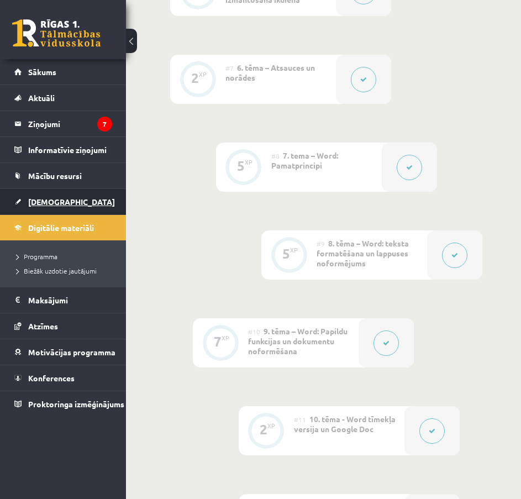 This screenshot has width=521, height=499. What do you see at coordinates (254, 331) in the screenshot?
I see `span: #10` at bounding box center [254, 331].